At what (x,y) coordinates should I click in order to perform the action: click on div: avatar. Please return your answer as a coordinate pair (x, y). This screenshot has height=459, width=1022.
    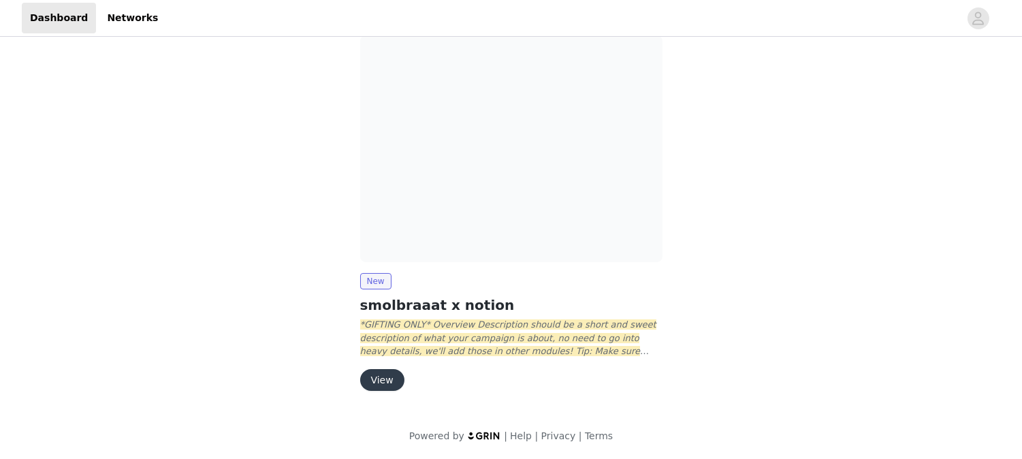
    Looking at the image, I should click on (978, 18).